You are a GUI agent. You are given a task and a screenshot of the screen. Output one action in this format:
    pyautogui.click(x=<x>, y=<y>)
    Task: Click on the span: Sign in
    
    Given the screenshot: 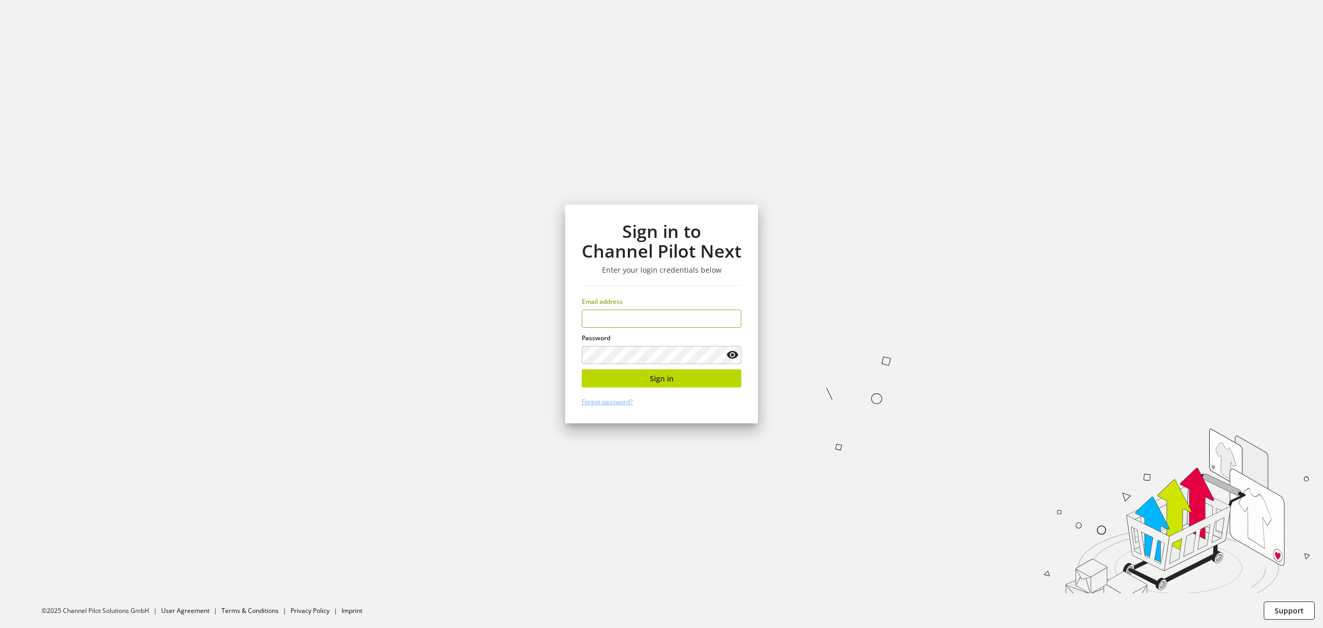 What is the action you would take?
    pyautogui.click(x=662, y=378)
    